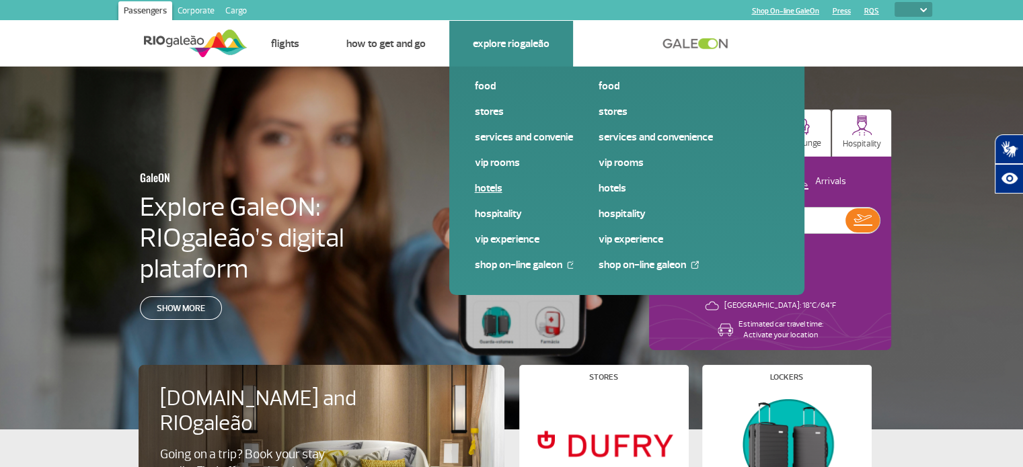 This screenshot has height=467, width=1023. What do you see at coordinates (862, 125) in the screenshot?
I see `img: hospitality.svg` at bounding box center [862, 125].